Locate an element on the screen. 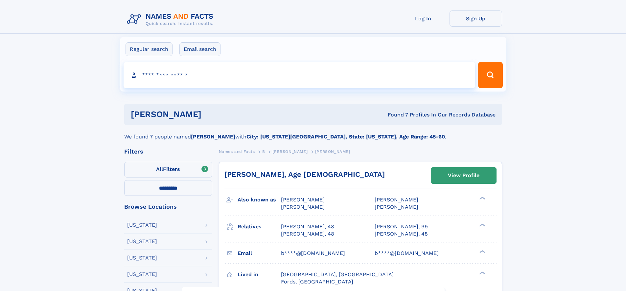 The width and height of the screenshot is (626, 291). h3: Relatives is located at coordinates (259, 227).